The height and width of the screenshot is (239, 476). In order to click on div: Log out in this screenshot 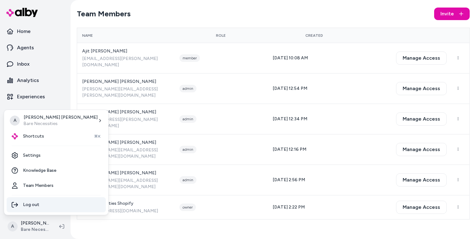, I will do `click(56, 205)`.